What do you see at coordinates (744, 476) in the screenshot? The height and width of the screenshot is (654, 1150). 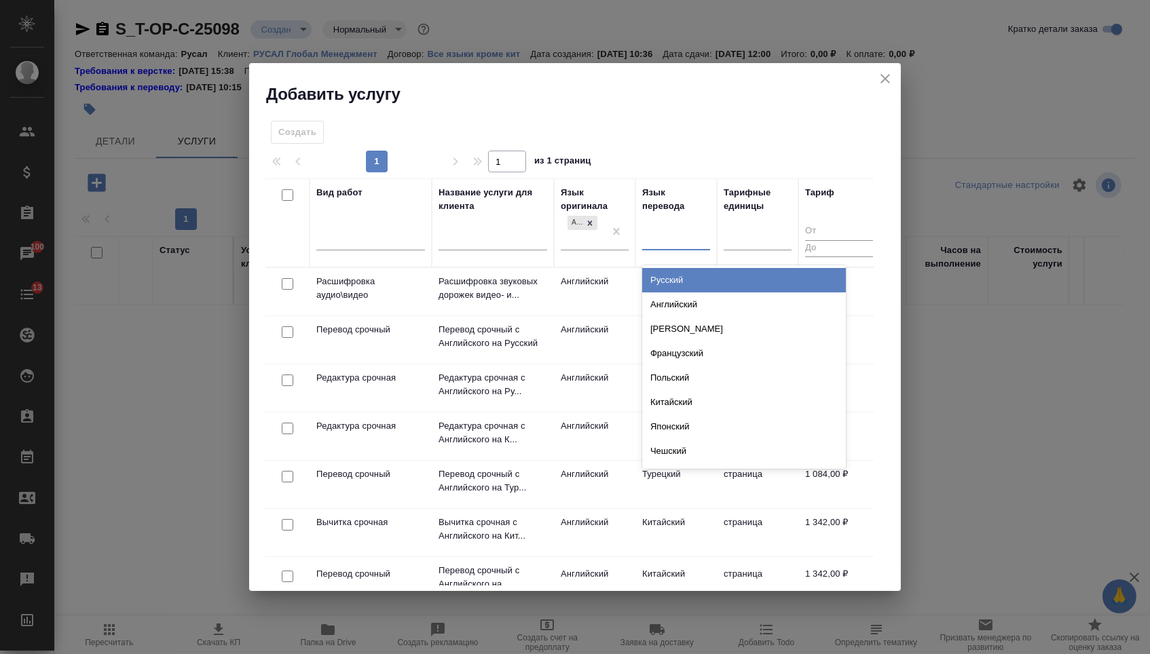 I see `div: Сербский` at bounding box center [744, 476].